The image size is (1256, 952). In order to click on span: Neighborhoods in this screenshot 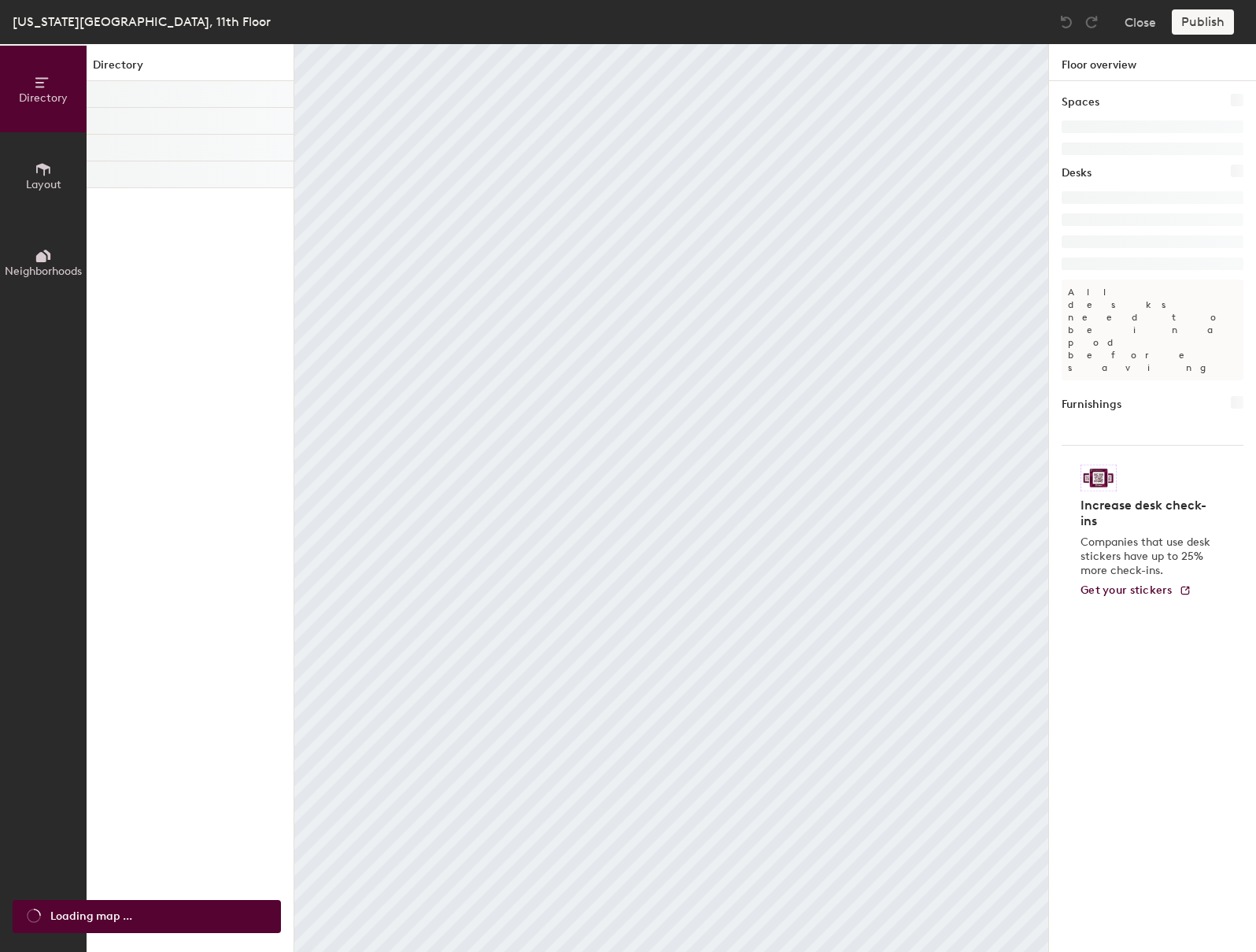, I will do `click(43, 271)`.